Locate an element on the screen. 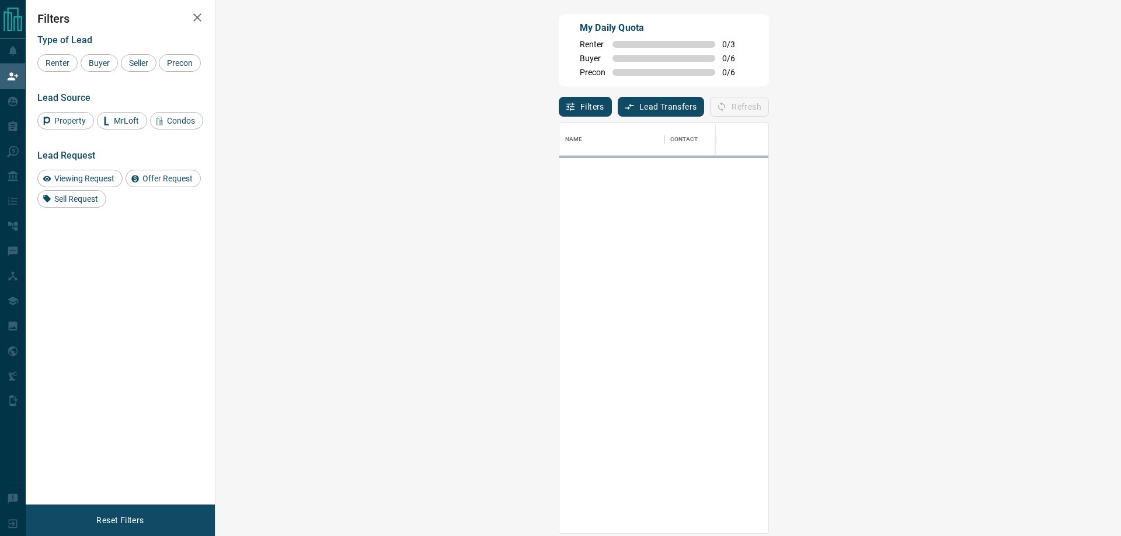 This screenshot has height=536, width=1121. span: Viewing Request is located at coordinates (84, 179).